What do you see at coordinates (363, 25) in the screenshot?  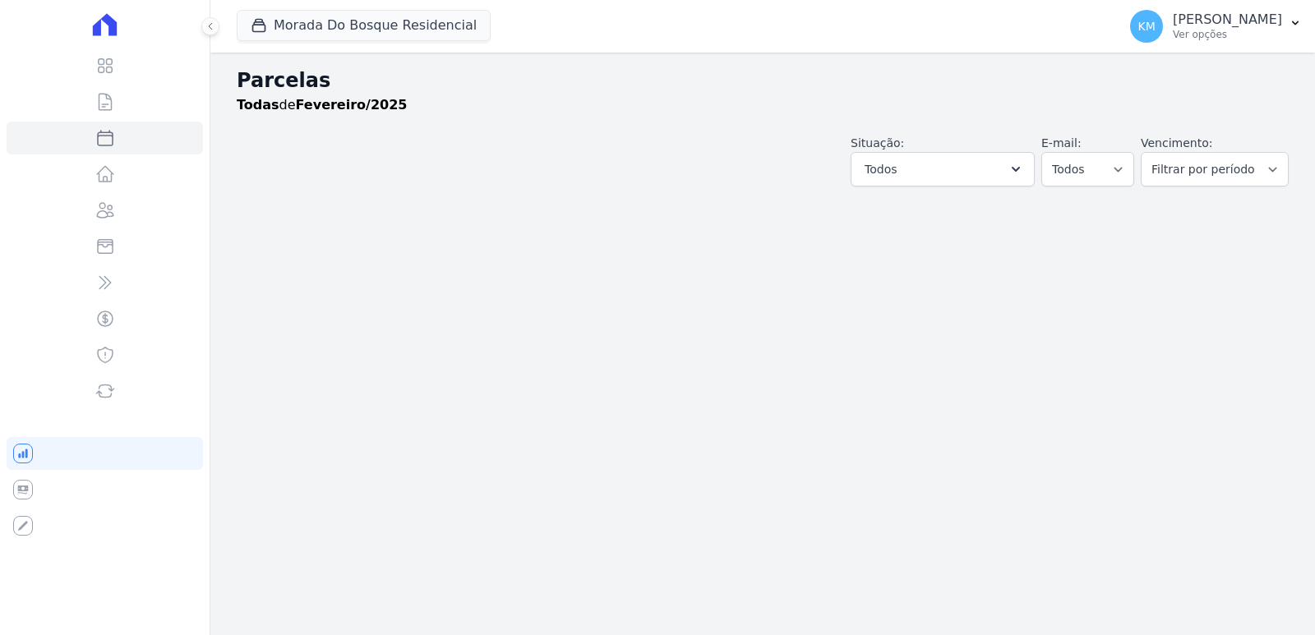 I see `button: Morada Do Bosque Residencial` at bounding box center [363, 25].